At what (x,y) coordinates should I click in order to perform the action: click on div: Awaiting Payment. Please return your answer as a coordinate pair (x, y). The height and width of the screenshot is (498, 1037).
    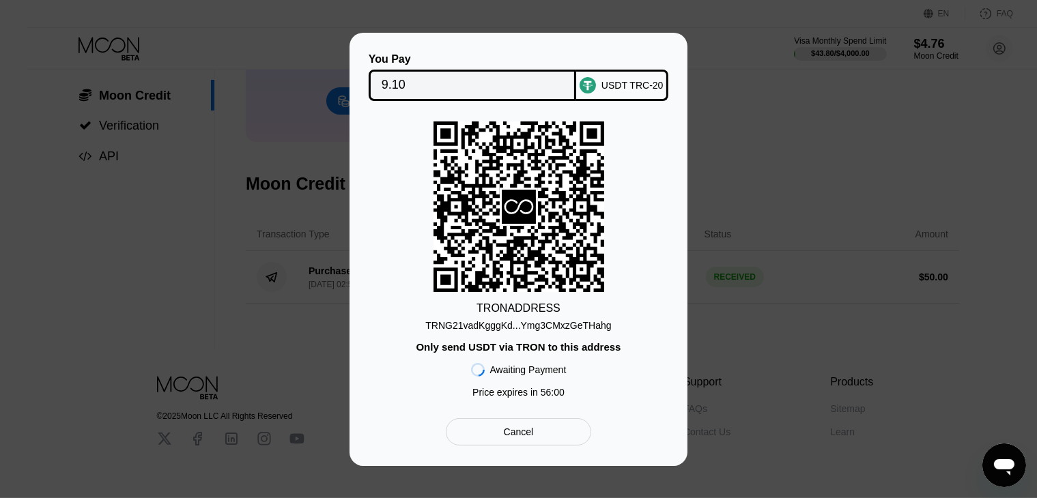
    Looking at the image, I should click on (528, 370).